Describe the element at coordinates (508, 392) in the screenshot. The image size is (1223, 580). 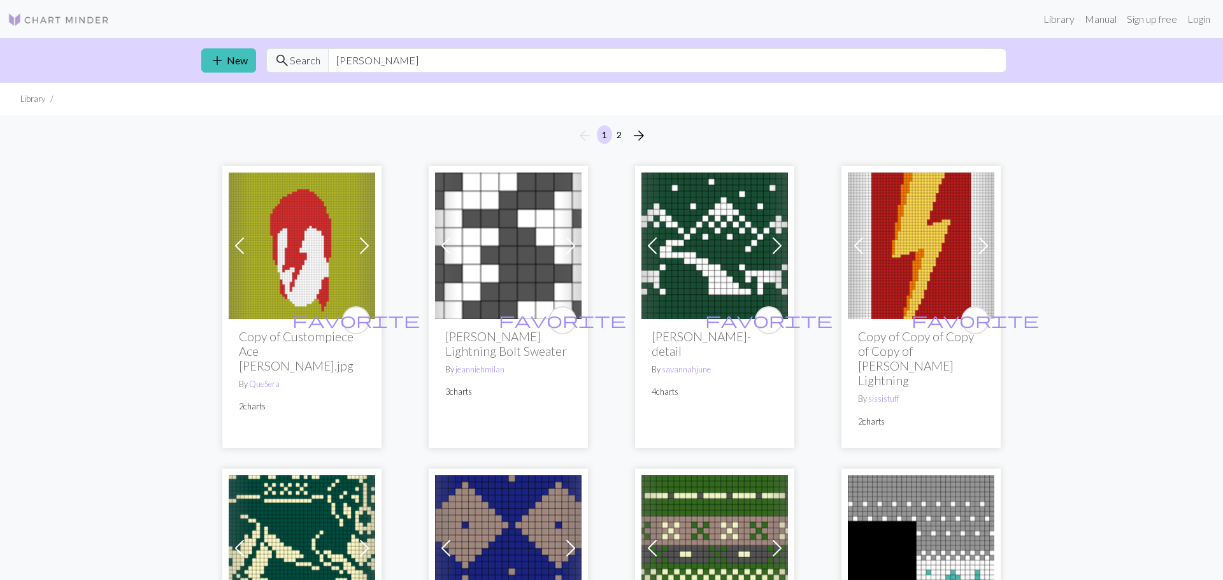
I see `p: 3 charts` at that location.